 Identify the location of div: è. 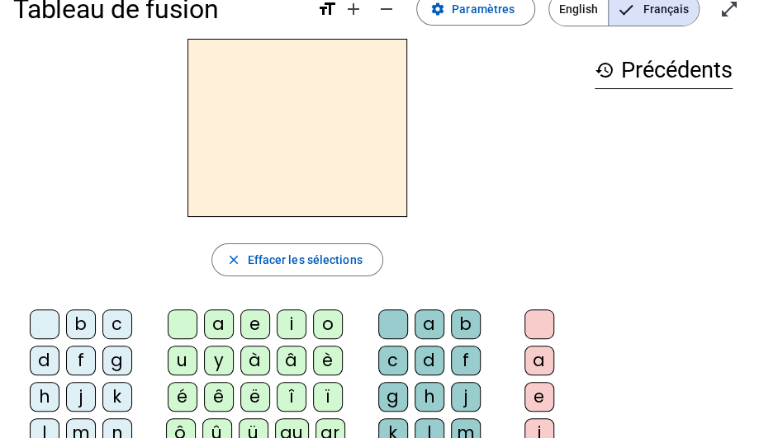
(328, 361).